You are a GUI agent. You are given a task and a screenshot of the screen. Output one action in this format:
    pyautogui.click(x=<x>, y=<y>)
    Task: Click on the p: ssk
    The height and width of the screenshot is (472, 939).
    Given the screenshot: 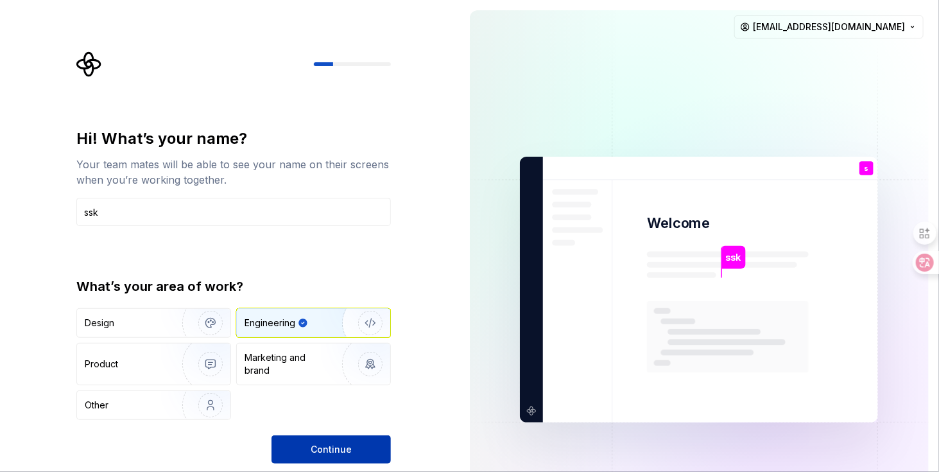 What is the action you would take?
    pyautogui.click(x=734, y=257)
    